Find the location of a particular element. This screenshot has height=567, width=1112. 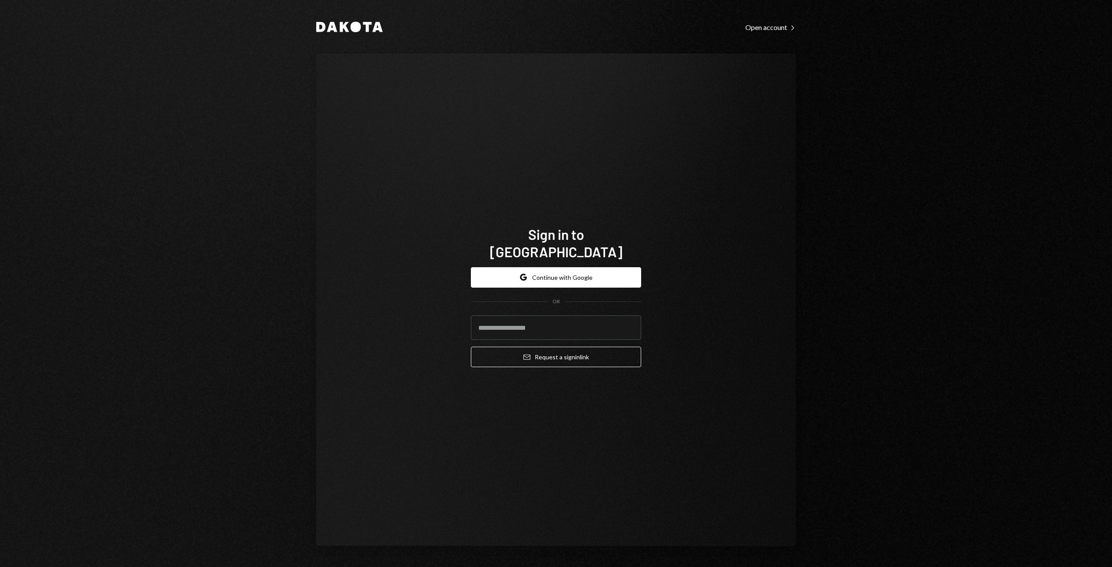

button: Continue with Google is located at coordinates (556, 277).